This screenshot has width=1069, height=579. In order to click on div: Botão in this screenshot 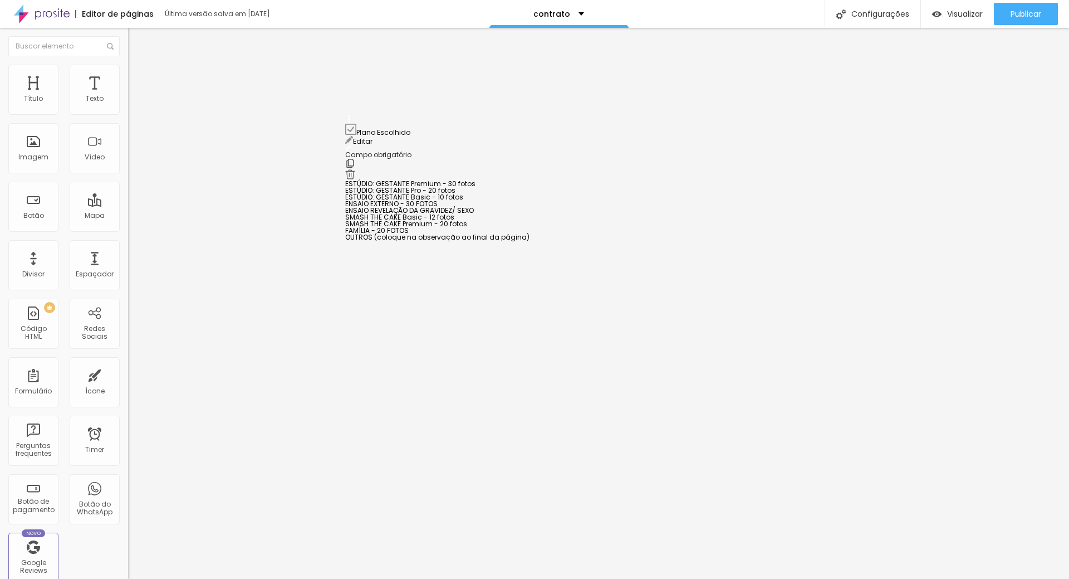, I will do `click(33, 215)`.